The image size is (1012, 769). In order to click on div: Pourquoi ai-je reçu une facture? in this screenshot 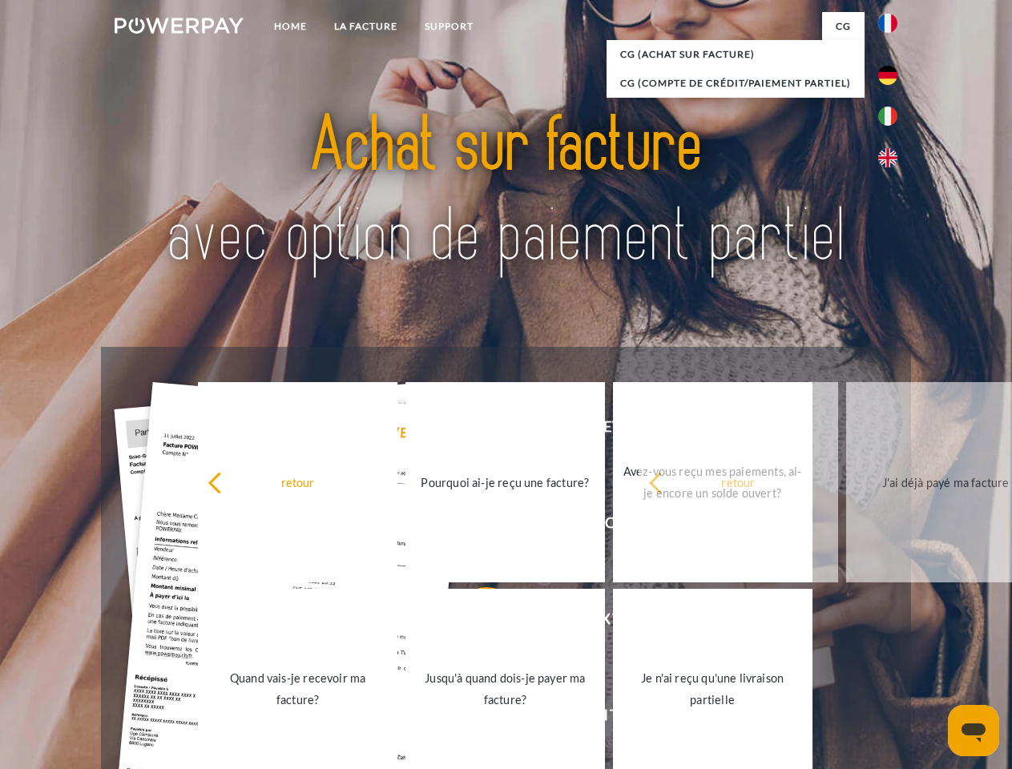, I will do `click(505, 481)`.